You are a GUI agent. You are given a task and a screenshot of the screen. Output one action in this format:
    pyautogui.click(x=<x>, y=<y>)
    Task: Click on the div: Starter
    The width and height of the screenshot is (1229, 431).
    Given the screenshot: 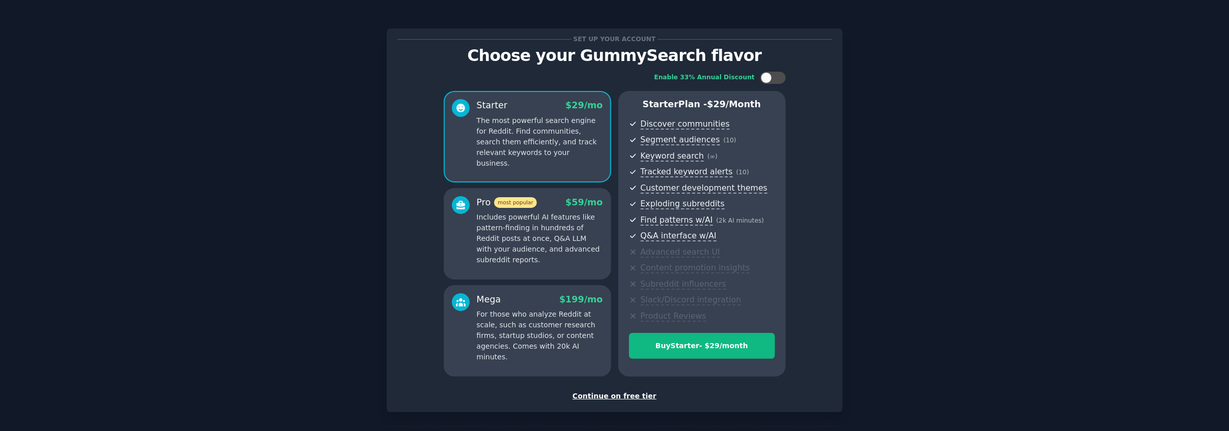 What is the action you would take?
    pyautogui.click(x=492, y=105)
    